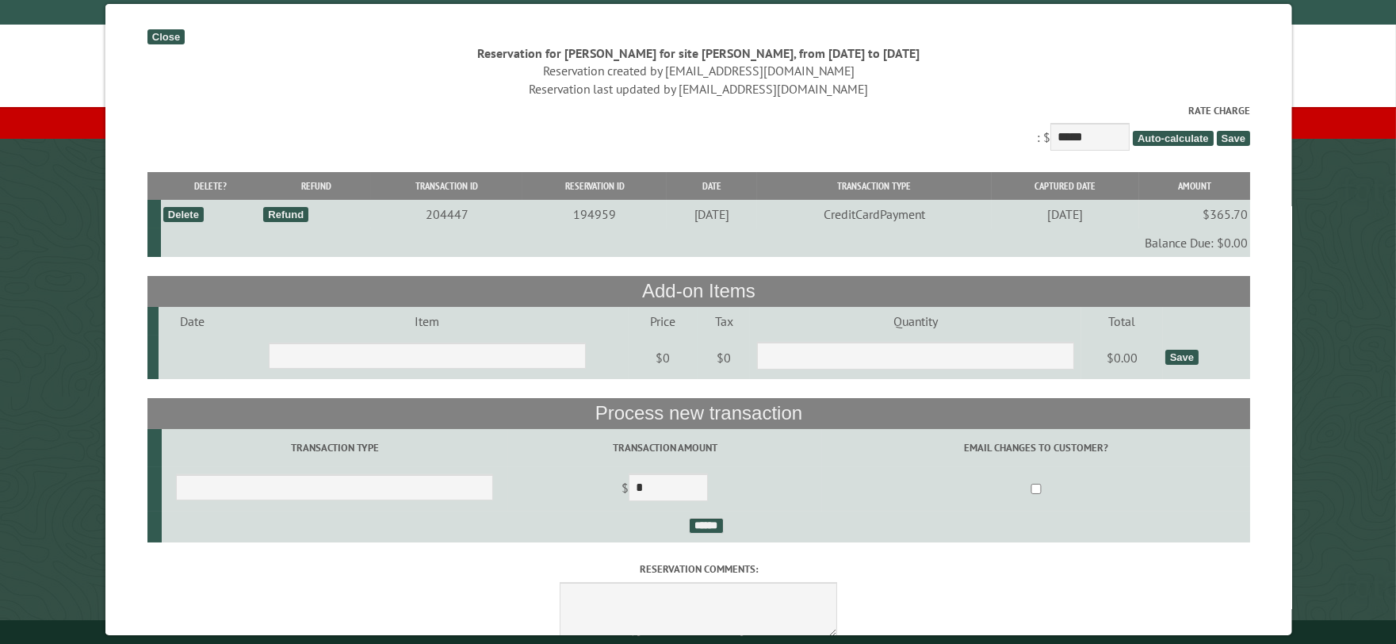  Describe the element at coordinates (1233, 138) in the screenshot. I see `span: Save` at that location.